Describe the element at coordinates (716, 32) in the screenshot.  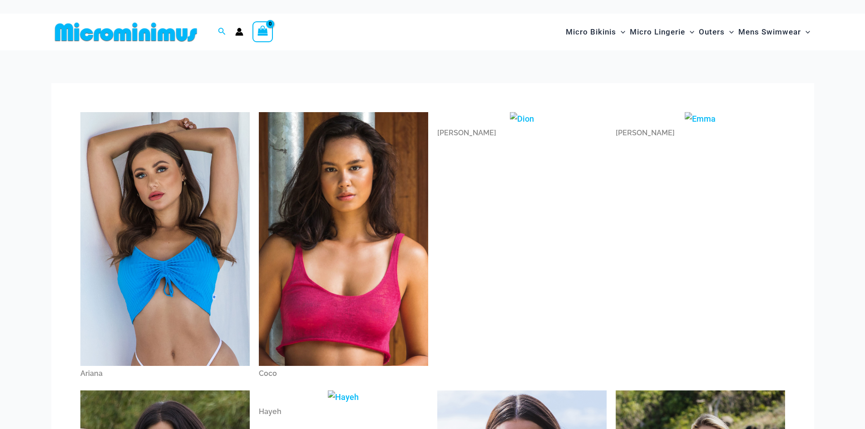
I see `a: OutersMenu ToggleMenu Toggle` at that location.